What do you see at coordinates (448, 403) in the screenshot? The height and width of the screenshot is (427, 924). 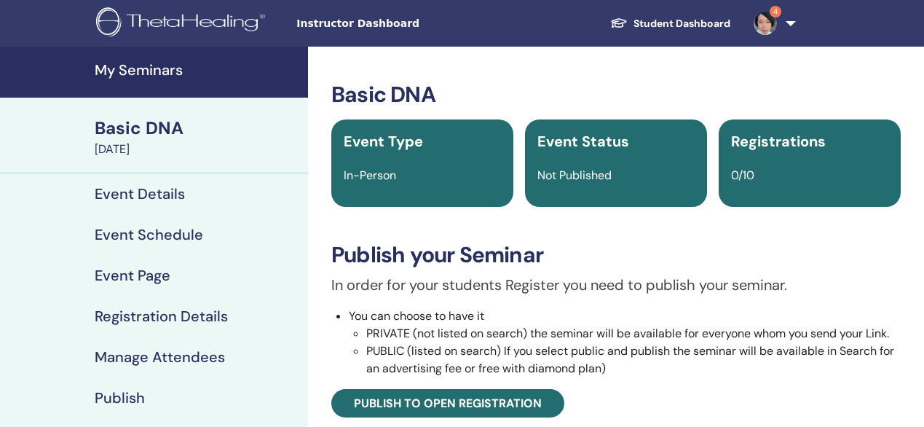 I see `span: Publish to open registration` at bounding box center [448, 403].